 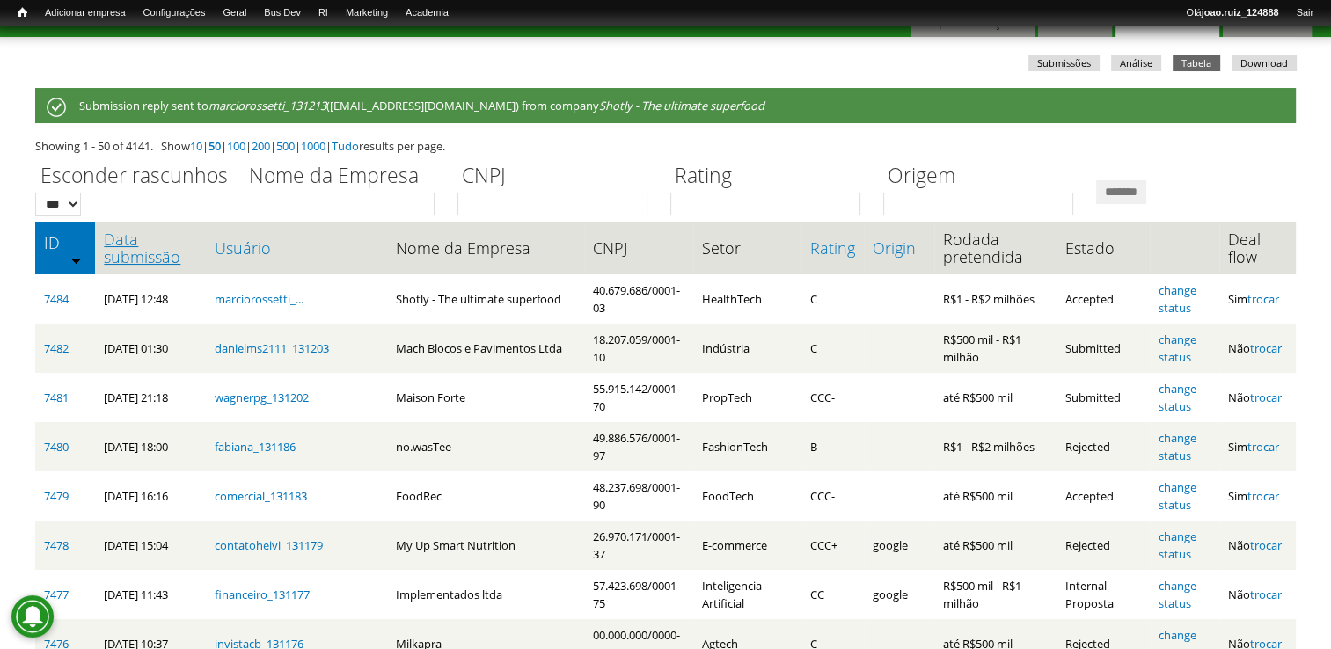 I want to click on td: CC, so click(x=832, y=595).